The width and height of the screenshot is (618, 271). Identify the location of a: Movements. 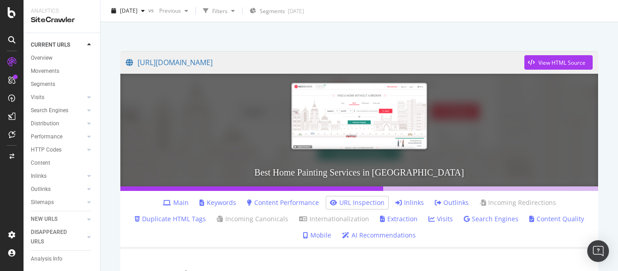
(62, 71).